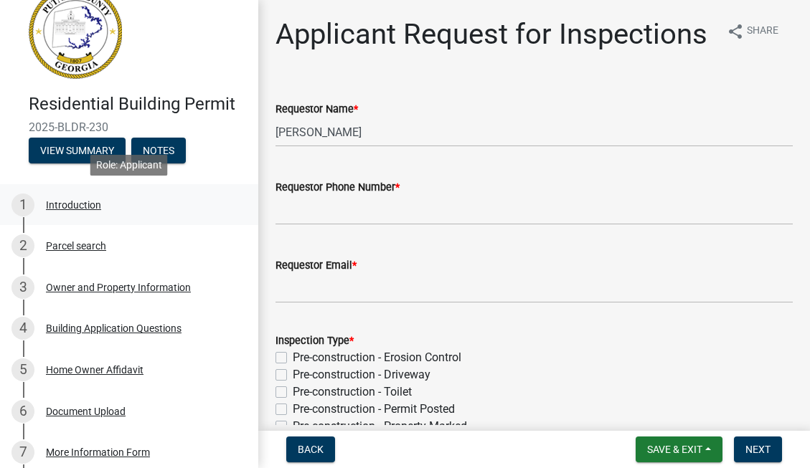  Describe the element at coordinates (158, 151) in the screenshot. I see `button: Notes` at that location.